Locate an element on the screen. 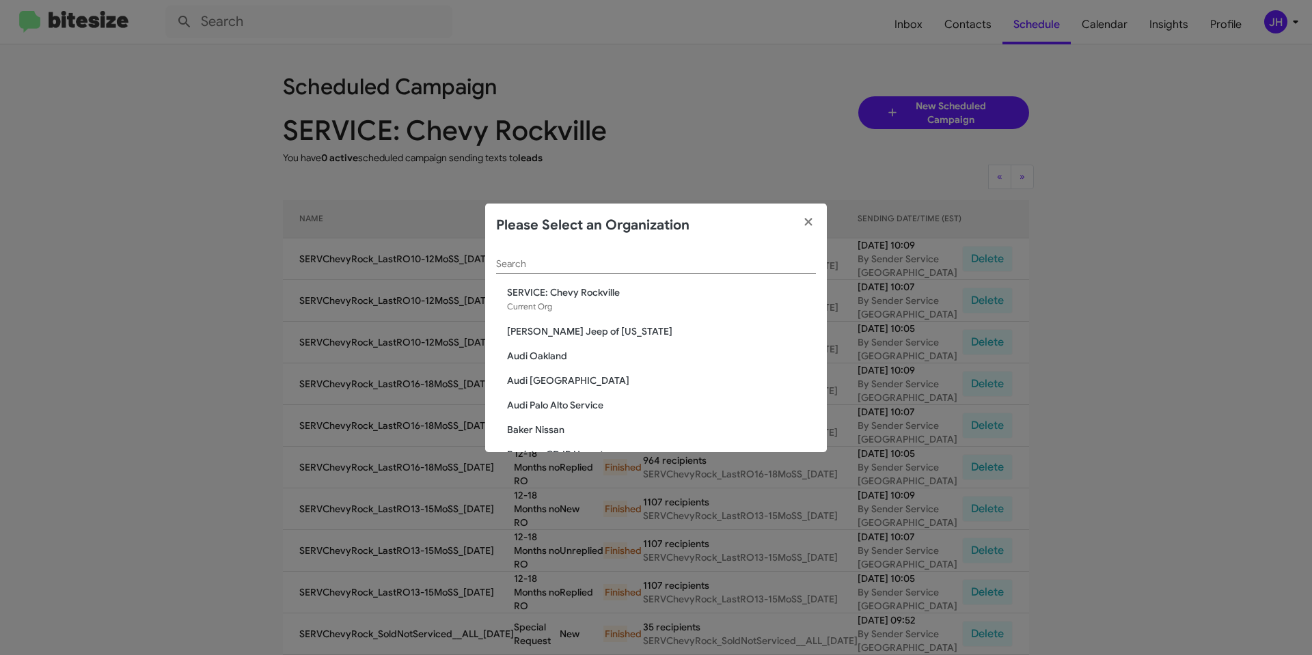 Image resolution: width=1312 pixels, height=655 pixels. span: Baker Nissan is located at coordinates (662, 430).